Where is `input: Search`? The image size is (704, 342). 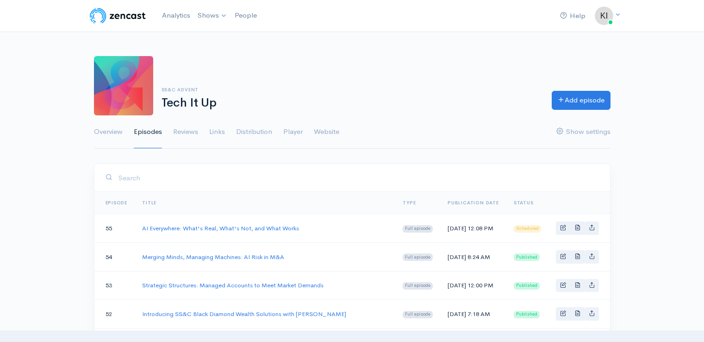
input: Search is located at coordinates (358, 177).